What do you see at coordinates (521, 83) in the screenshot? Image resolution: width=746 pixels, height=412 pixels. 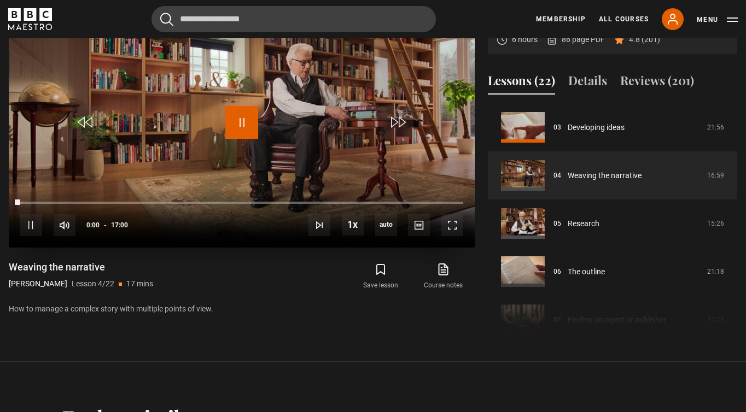 I see `button: Lessons (22)` at bounding box center [521, 83].